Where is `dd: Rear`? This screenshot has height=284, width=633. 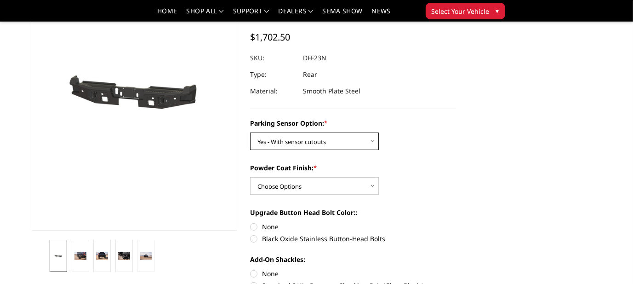
dd: Rear is located at coordinates (310, 74).